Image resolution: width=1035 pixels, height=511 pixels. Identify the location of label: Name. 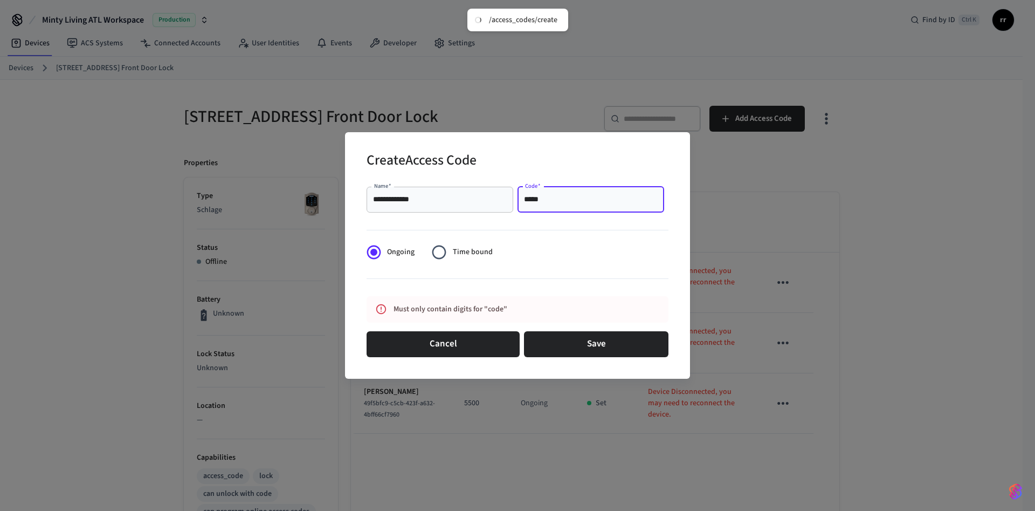
(383, 185).